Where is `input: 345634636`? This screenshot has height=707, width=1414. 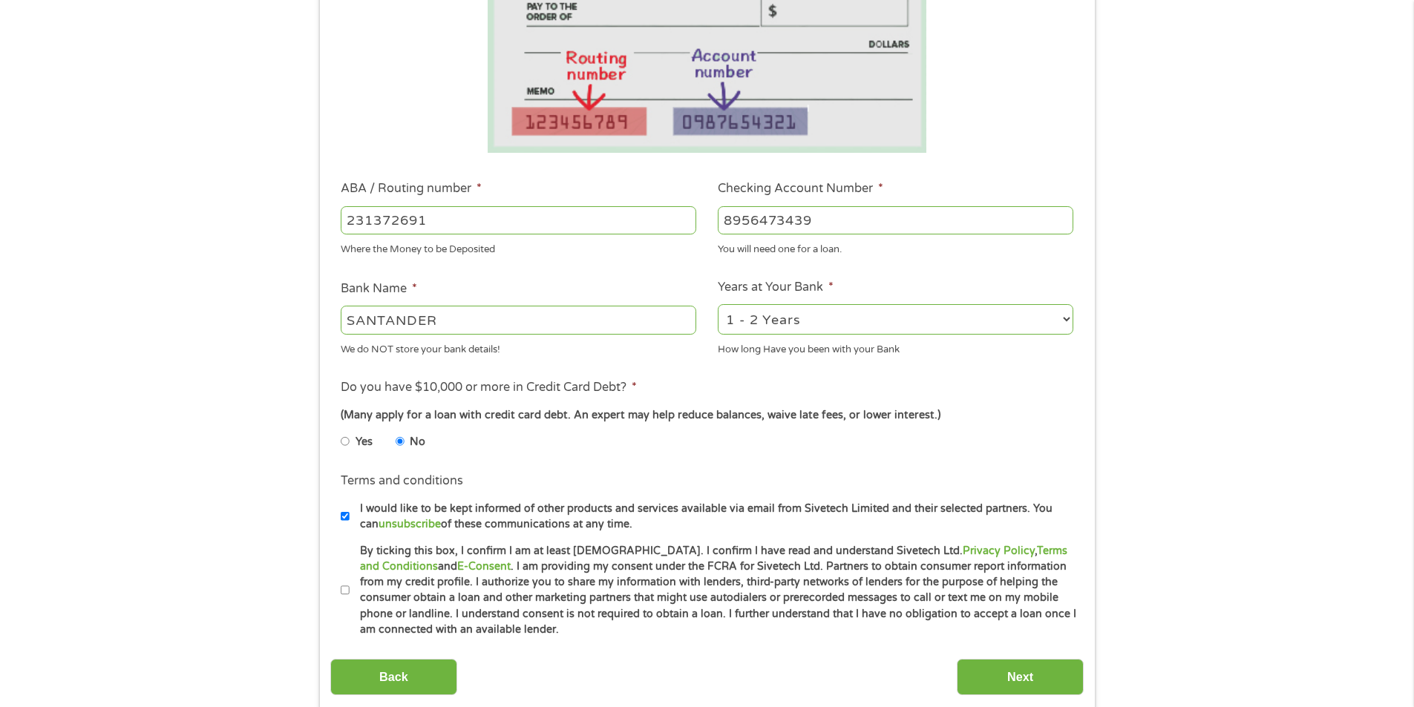 input: 345634636 is located at coordinates (895, 220).